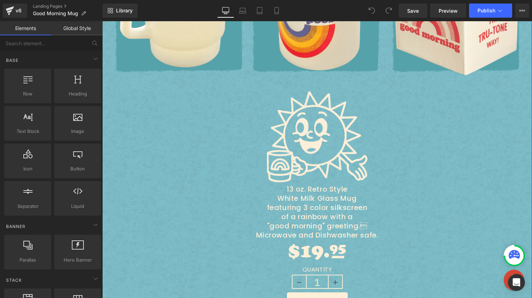 Image resolution: width=532 pixels, height=298 pixels. What do you see at coordinates (215, 116) in the screenshot?
I see `img: Illustration of the sun, smiling and holding a rainbow coffee mug` at bounding box center [215, 116].